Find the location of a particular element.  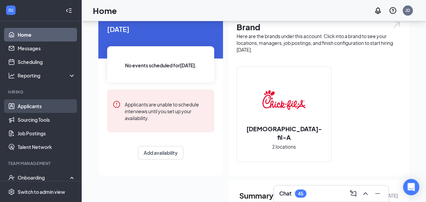

h1: Home is located at coordinates (105, 11).